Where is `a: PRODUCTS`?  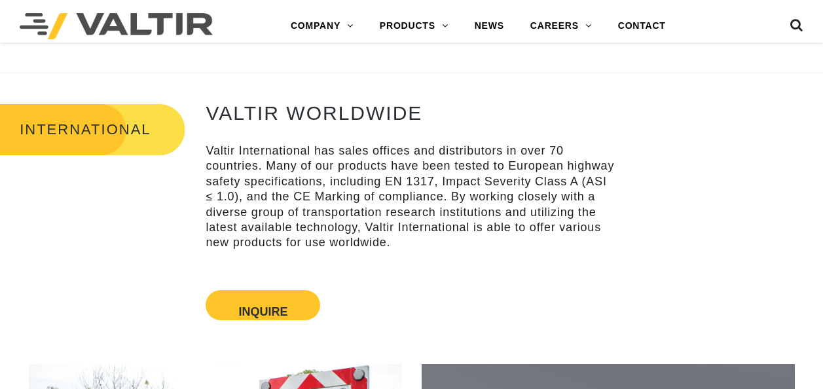
a: PRODUCTS is located at coordinates (414, 26).